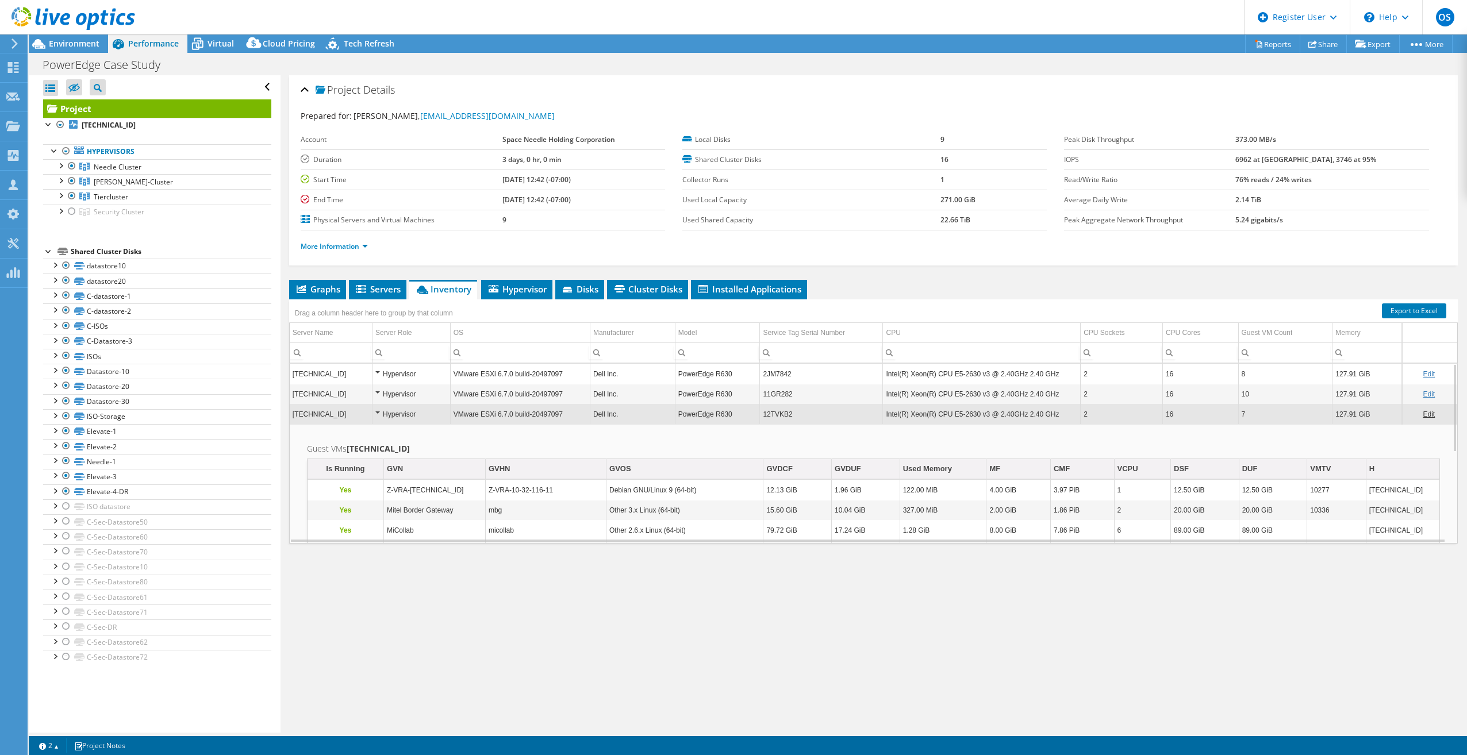 The image size is (1467, 755). I want to click on td: Column MF, Value 4.00 GiB, so click(1018, 490).